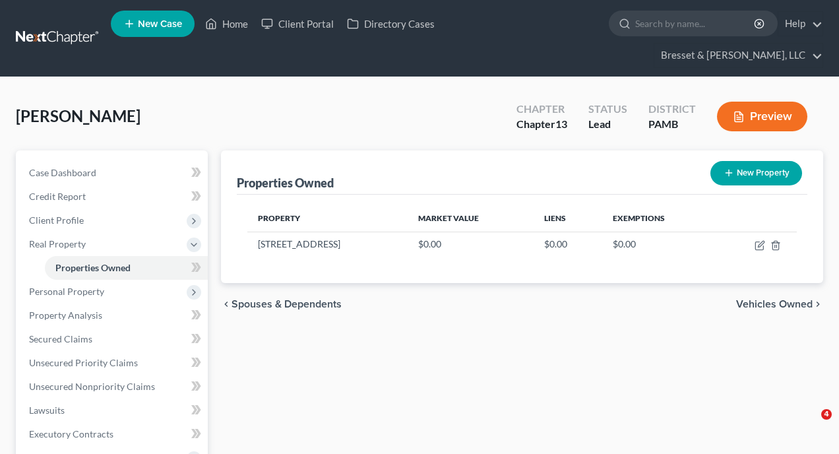 The height and width of the screenshot is (454, 839). I want to click on span: New Case, so click(160, 24).